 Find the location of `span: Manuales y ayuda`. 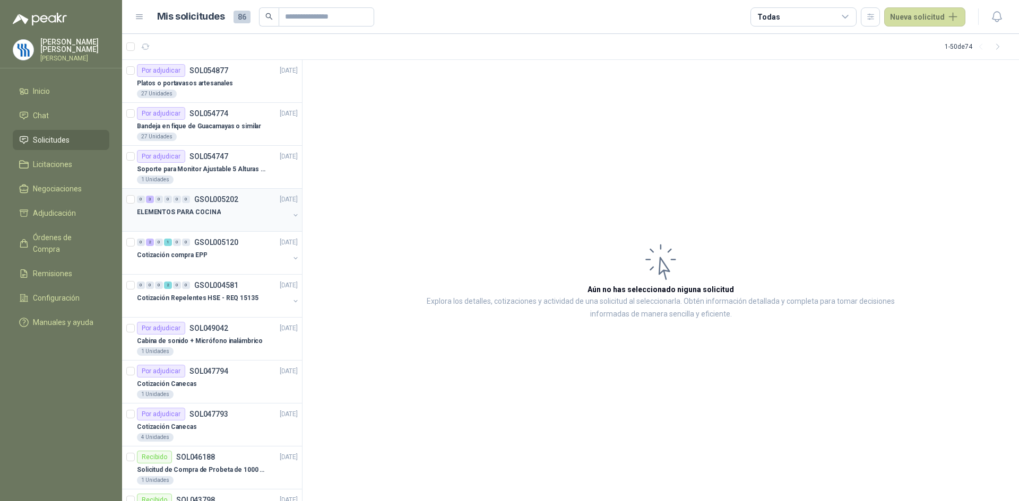

span: Manuales y ayuda is located at coordinates (63, 323).